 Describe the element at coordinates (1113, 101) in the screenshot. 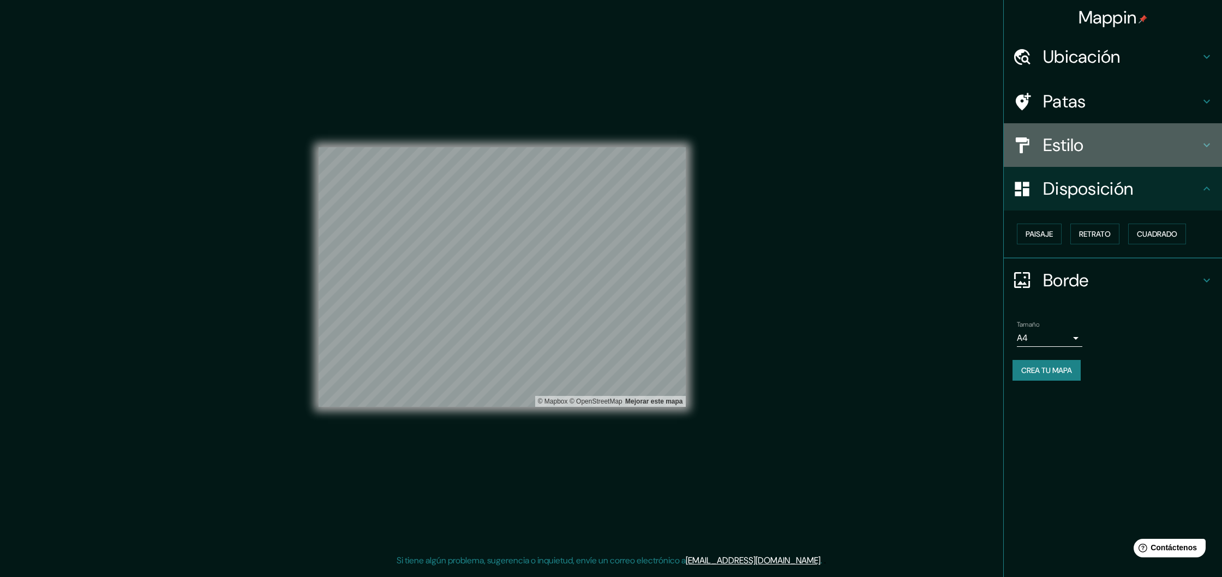

I see `div: Patas` at that location.